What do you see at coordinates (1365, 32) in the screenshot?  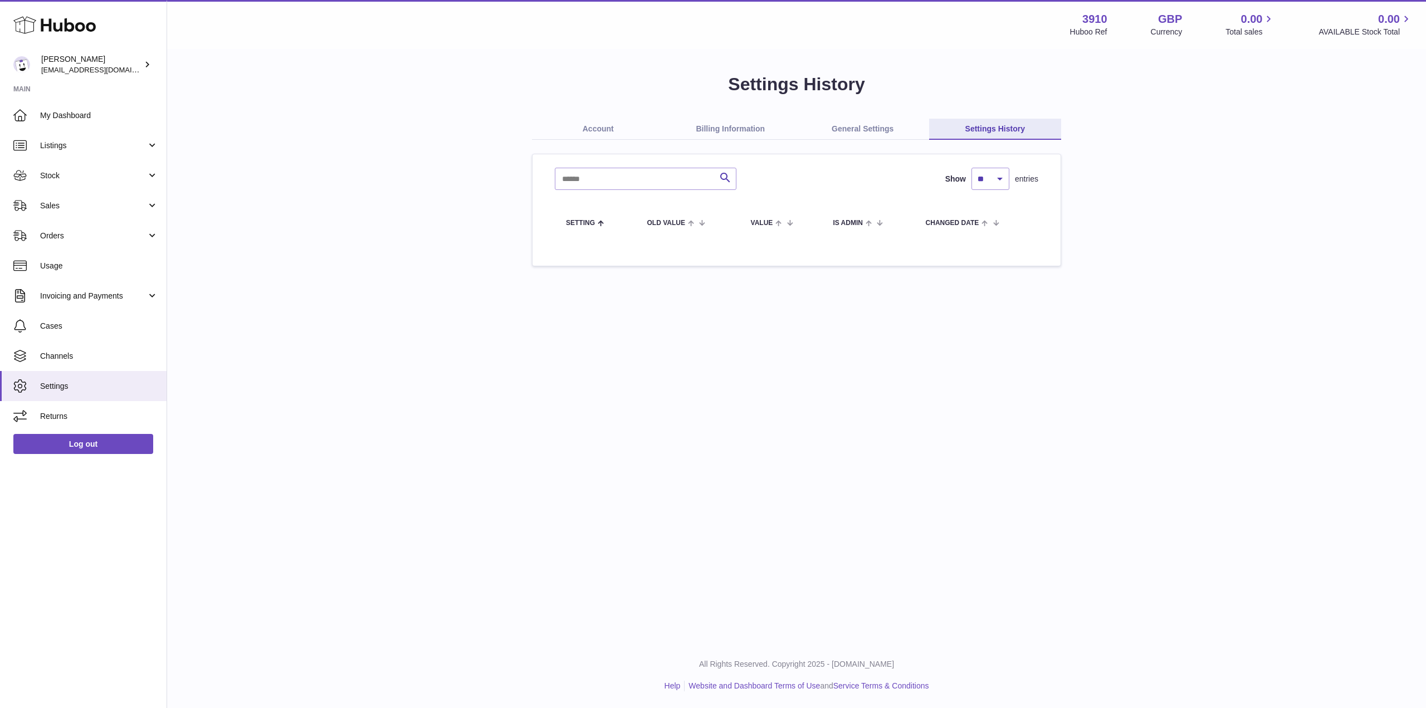 I see `span: AVAILABLE Stock Total` at bounding box center [1365, 32].